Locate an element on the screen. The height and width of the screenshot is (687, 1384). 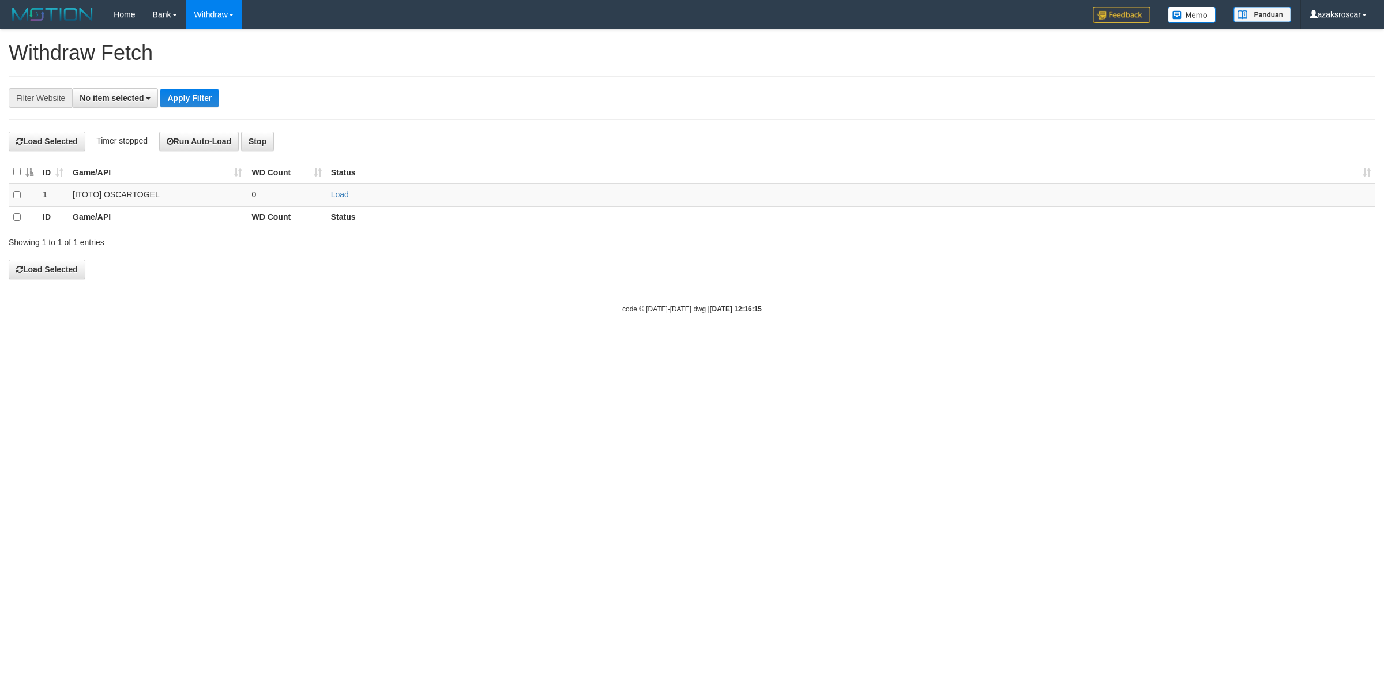
th: WD Count is located at coordinates (286, 217).